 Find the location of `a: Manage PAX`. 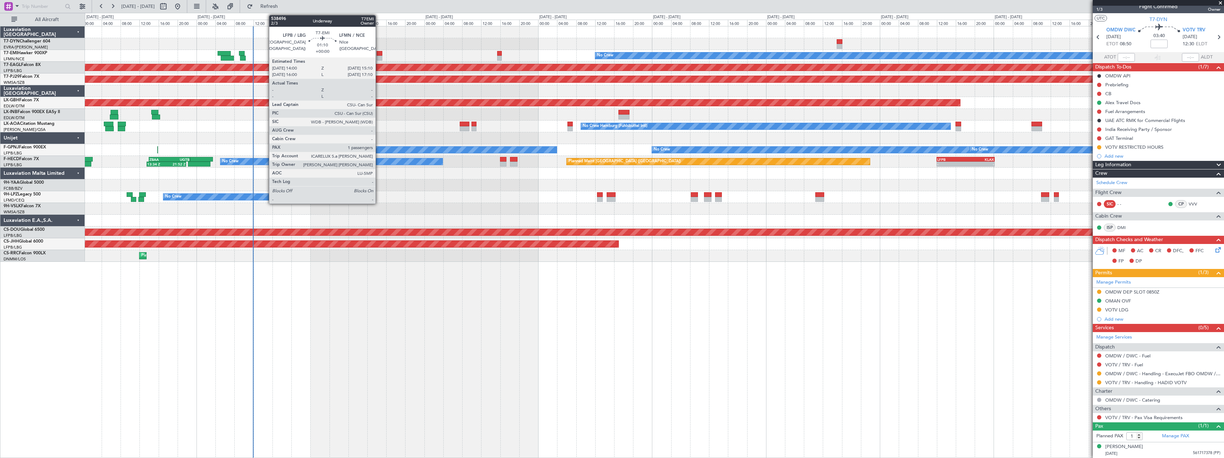

a: Manage PAX is located at coordinates (1176, 436).